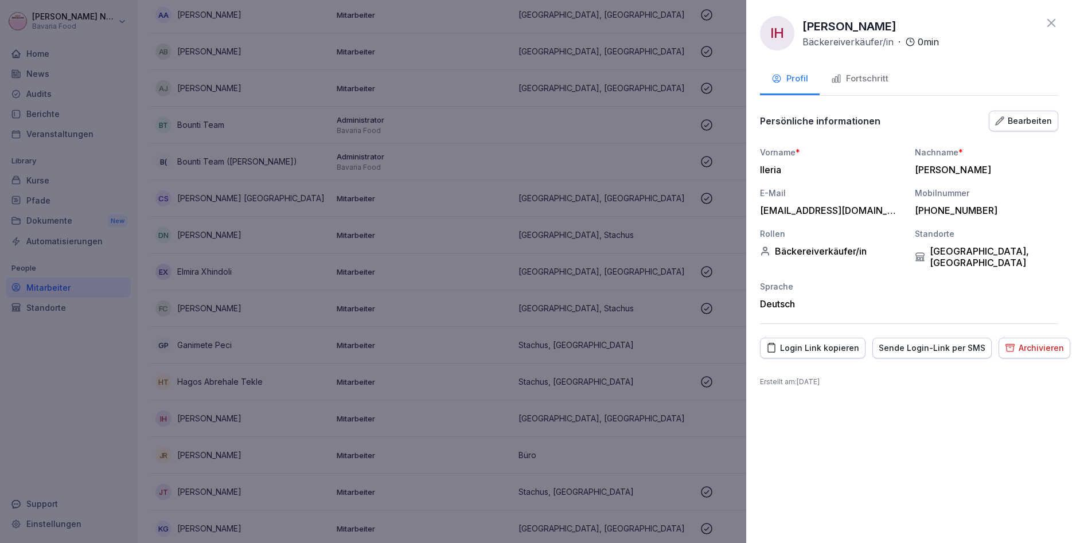 The height and width of the screenshot is (543, 1072). Describe the element at coordinates (1023, 121) in the screenshot. I see `button: Bearbeiten` at that location.